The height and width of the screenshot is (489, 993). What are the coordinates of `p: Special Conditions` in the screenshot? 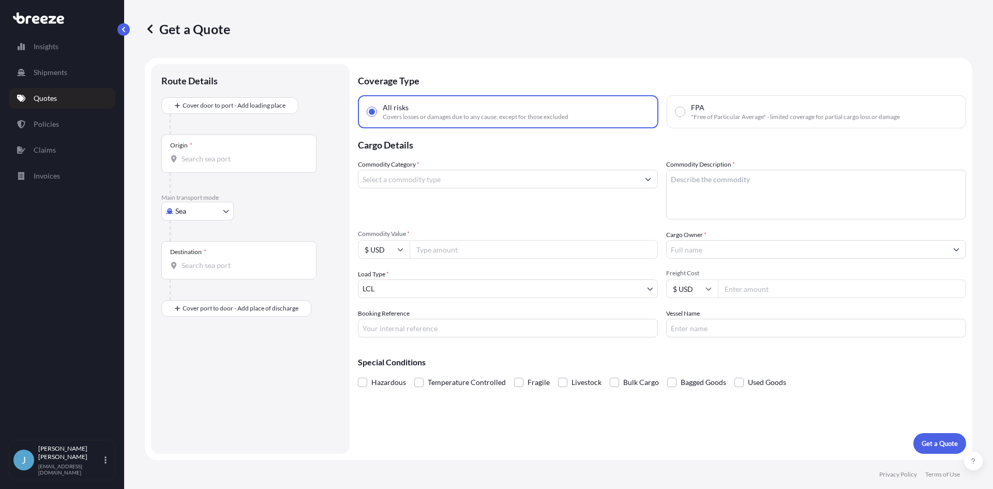 It's located at (662, 362).